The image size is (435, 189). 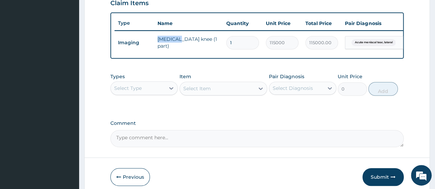 I want to click on th: Unit Price, so click(x=282, y=23).